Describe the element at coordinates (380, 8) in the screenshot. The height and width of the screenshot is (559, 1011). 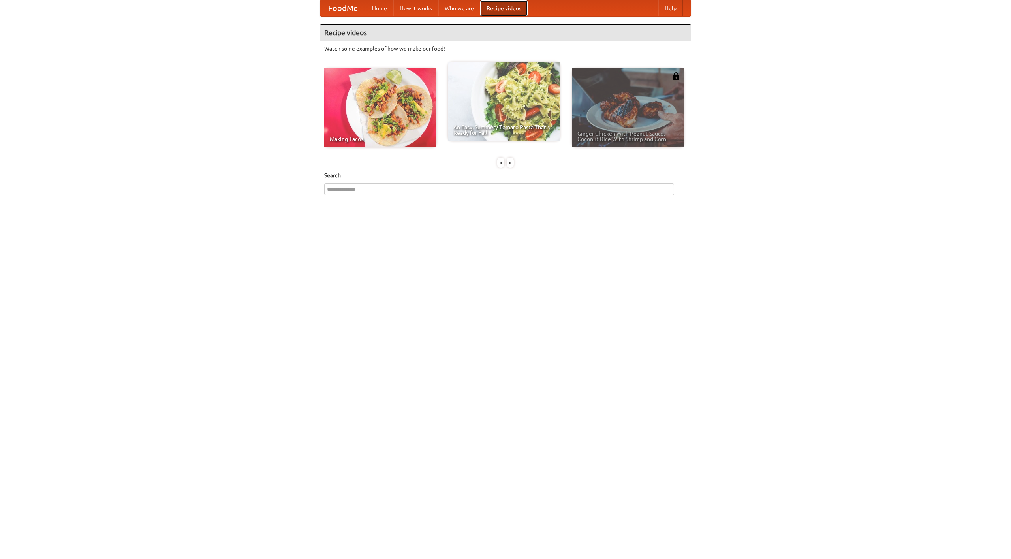
I see `a: Home` at that location.